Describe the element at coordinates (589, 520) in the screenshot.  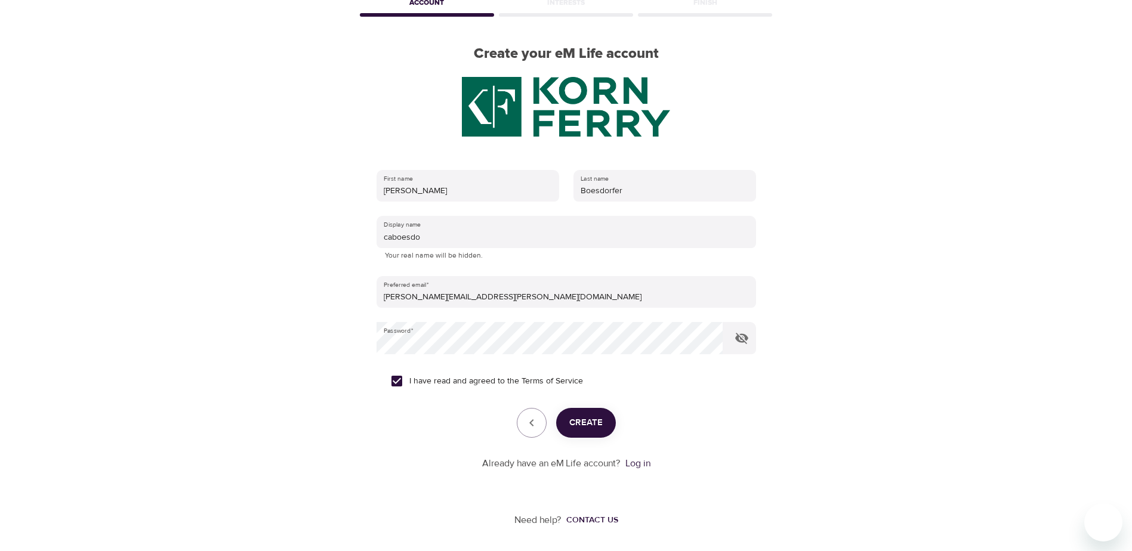
I see `a: Contact us` at that location.